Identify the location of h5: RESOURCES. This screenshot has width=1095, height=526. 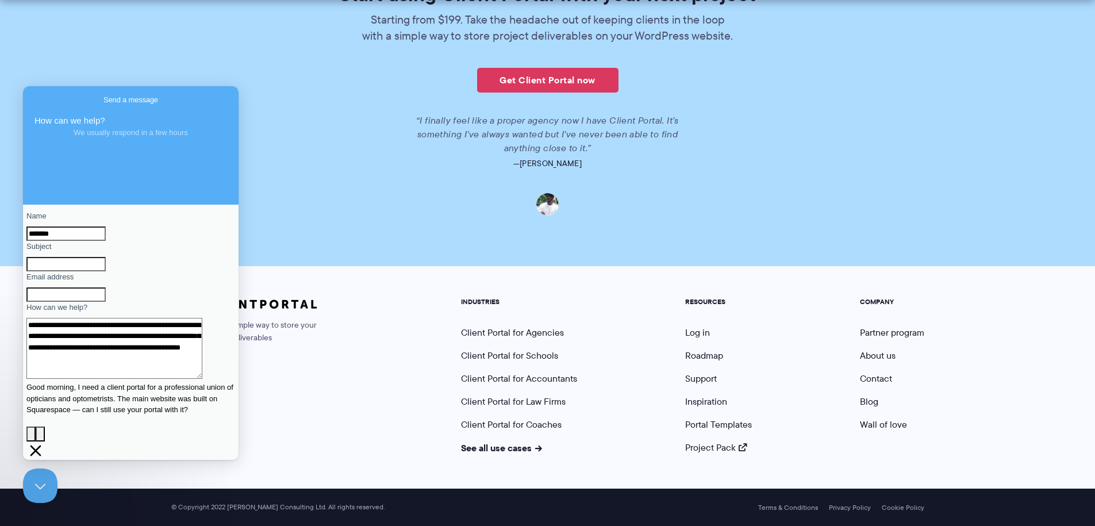
(719, 302).